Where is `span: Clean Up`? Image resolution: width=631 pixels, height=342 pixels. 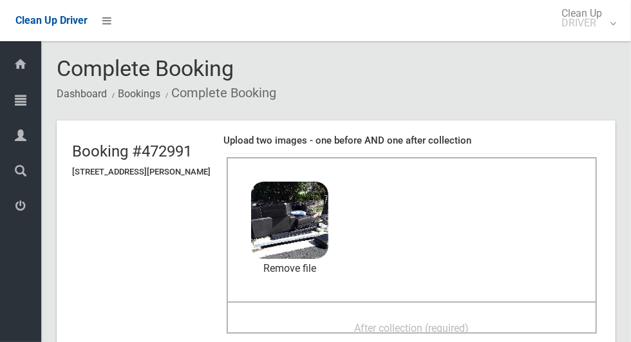 span: Clean Up is located at coordinates (585, 18).